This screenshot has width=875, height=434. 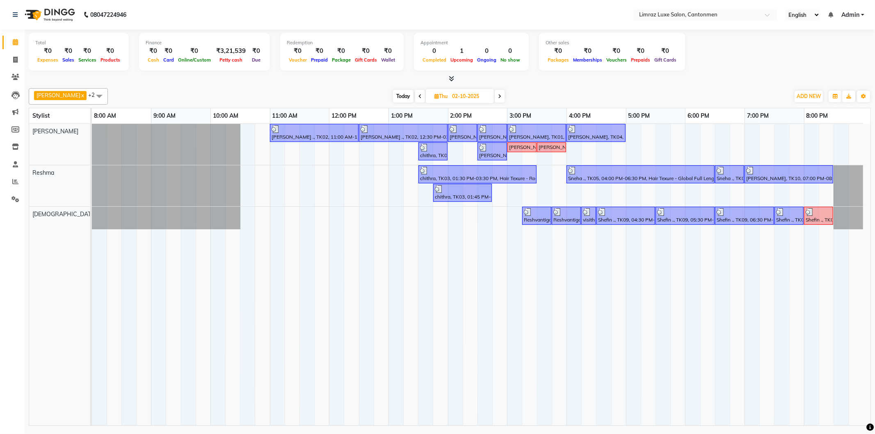 What do you see at coordinates (685, 216) in the screenshot?
I see `div: Shefin ., TK09, 05:30 PM-06:30 PM, Rituals - Thinning/Hair Risk` at bounding box center [685, 216].